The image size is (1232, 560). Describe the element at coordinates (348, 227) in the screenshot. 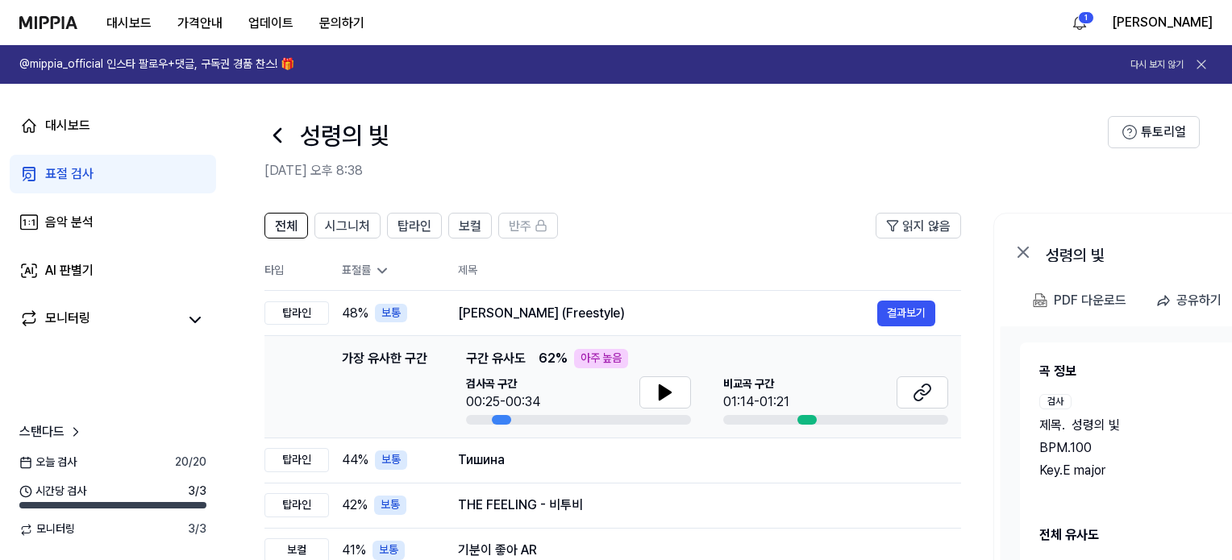

I see `span: 시그니처` at that location.